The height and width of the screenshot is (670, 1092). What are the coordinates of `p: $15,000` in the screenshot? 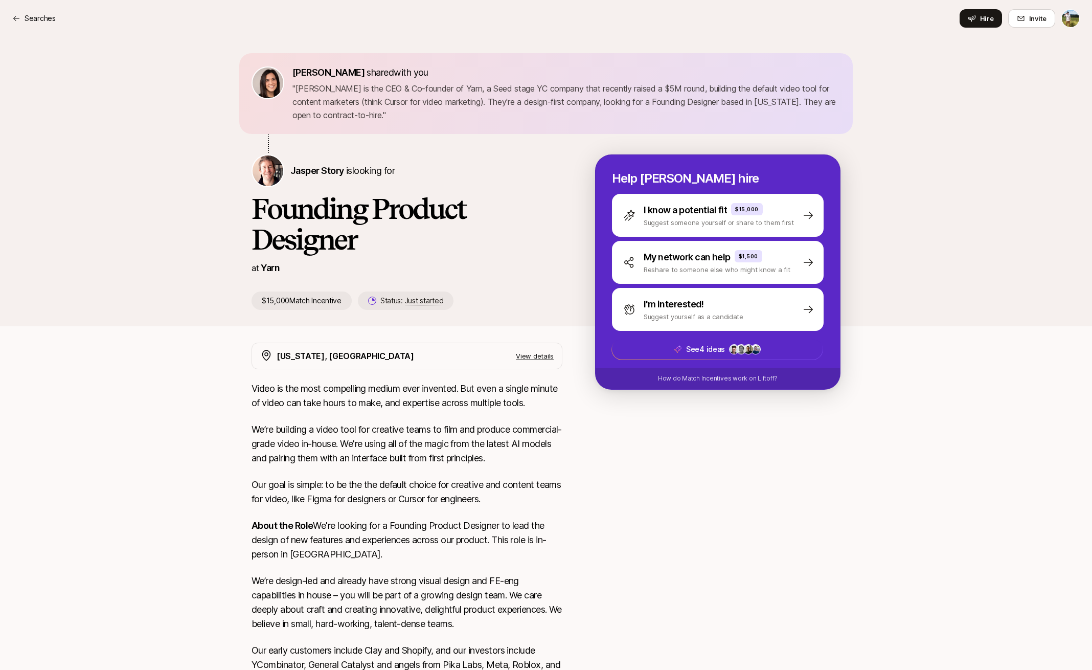 It's located at (747, 209).